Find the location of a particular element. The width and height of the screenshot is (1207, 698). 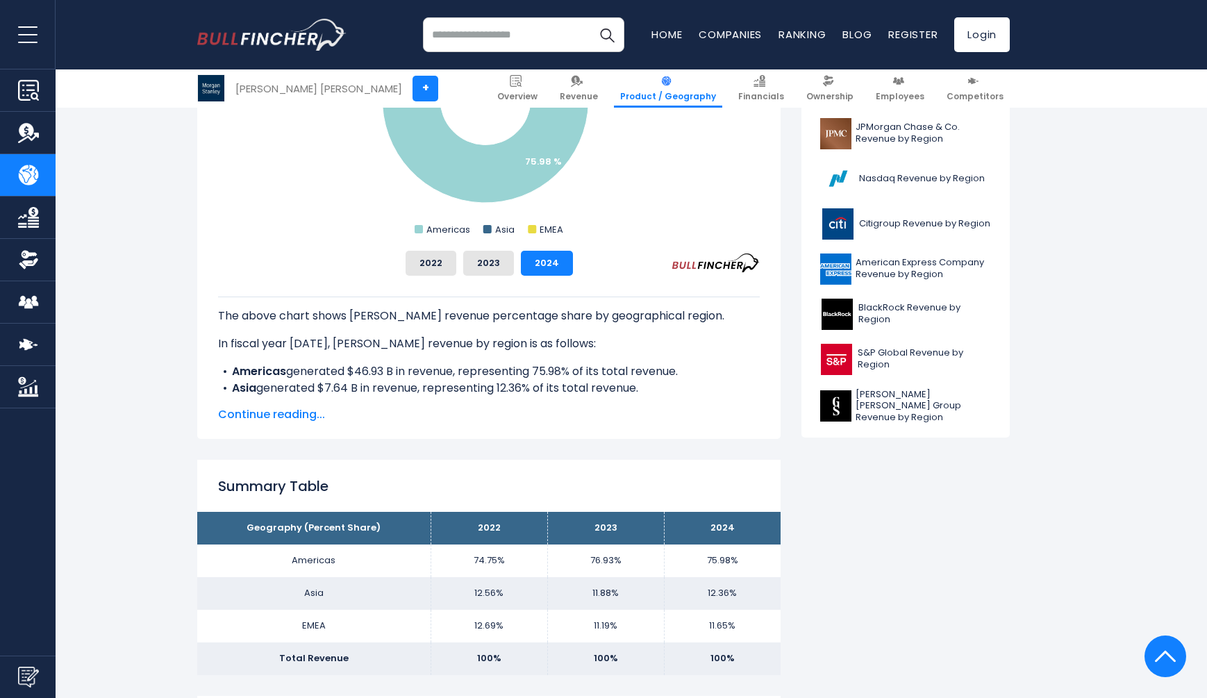

span: Citigroup Revenue by Region is located at coordinates (924, 224).